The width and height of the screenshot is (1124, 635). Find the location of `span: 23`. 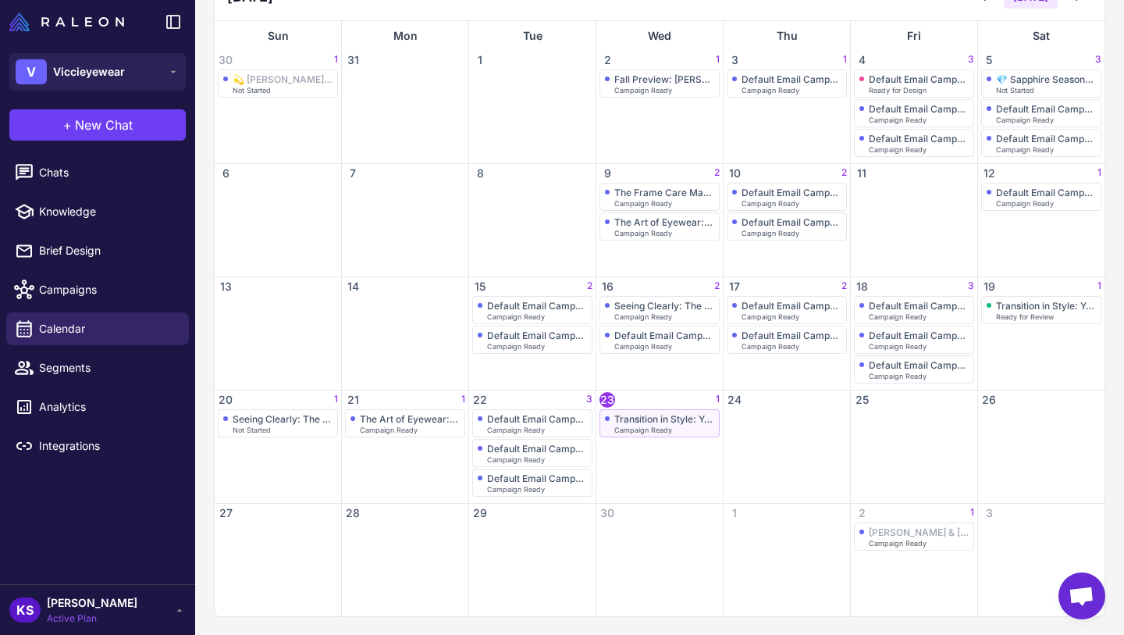

span: 23 is located at coordinates (607, 400).